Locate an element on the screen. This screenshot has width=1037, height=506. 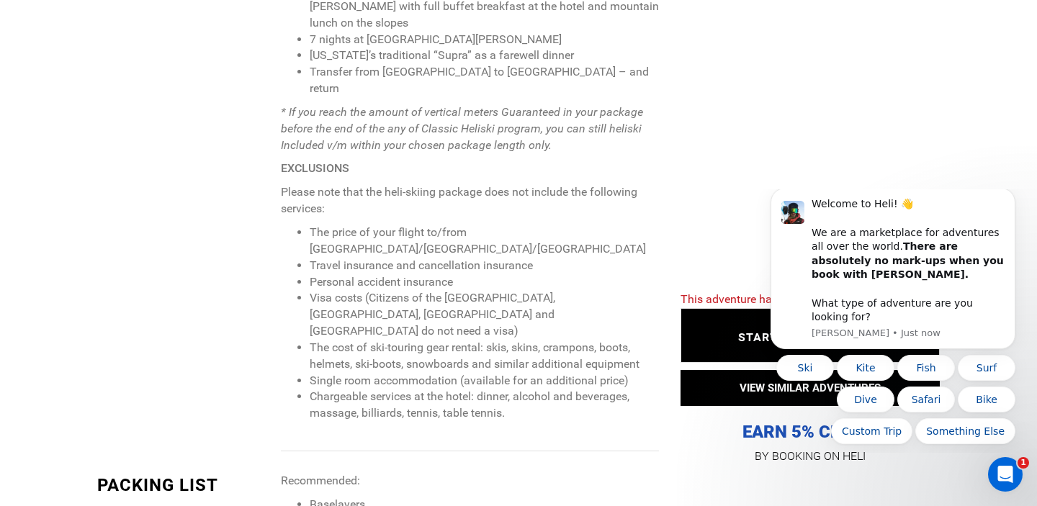
li: Single room accommodation (available for an additional price) is located at coordinates (484, 381).